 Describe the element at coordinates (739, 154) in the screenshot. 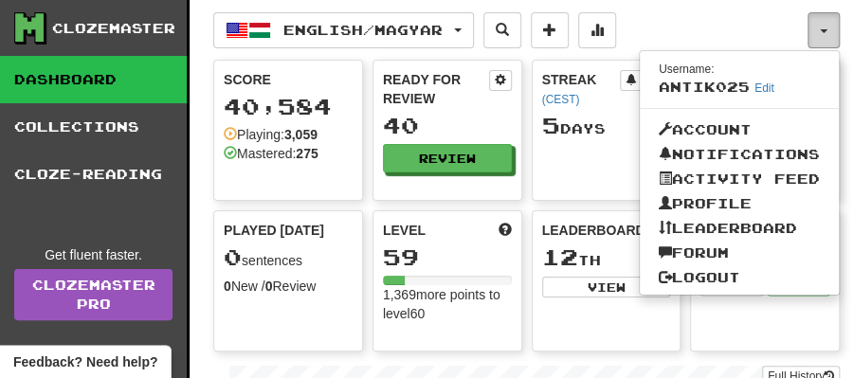

I see `a: Notifications` at that location.